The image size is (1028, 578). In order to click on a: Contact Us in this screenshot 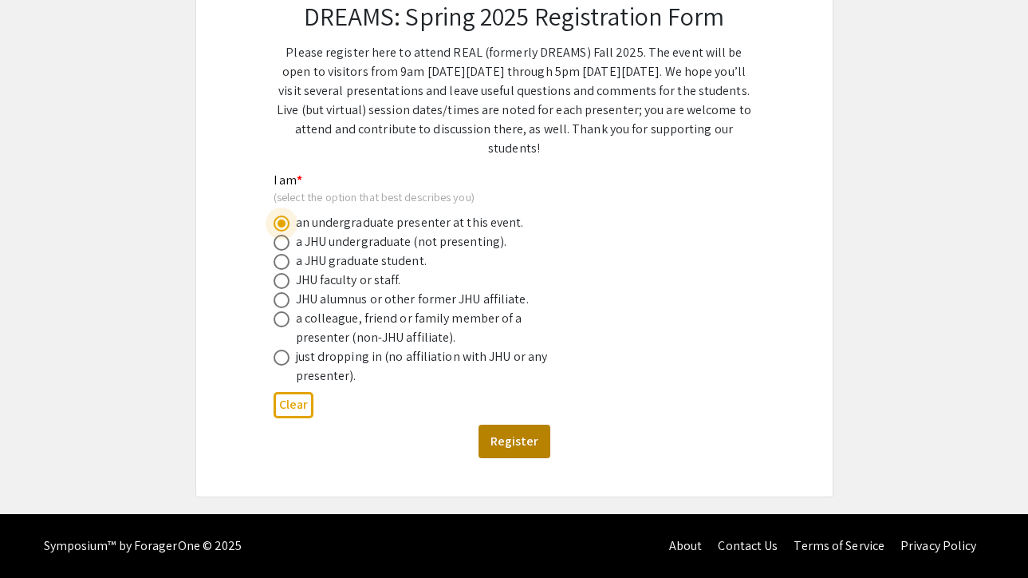, I will do `click(748, 545)`.